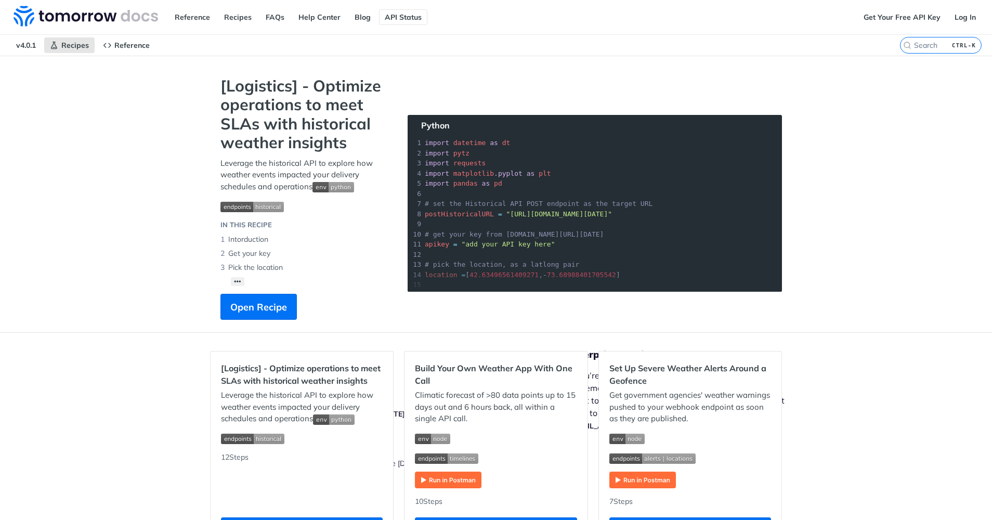  Describe the element at coordinates (304, 253) in the screenshot. I see `li: Get your key` at that location.